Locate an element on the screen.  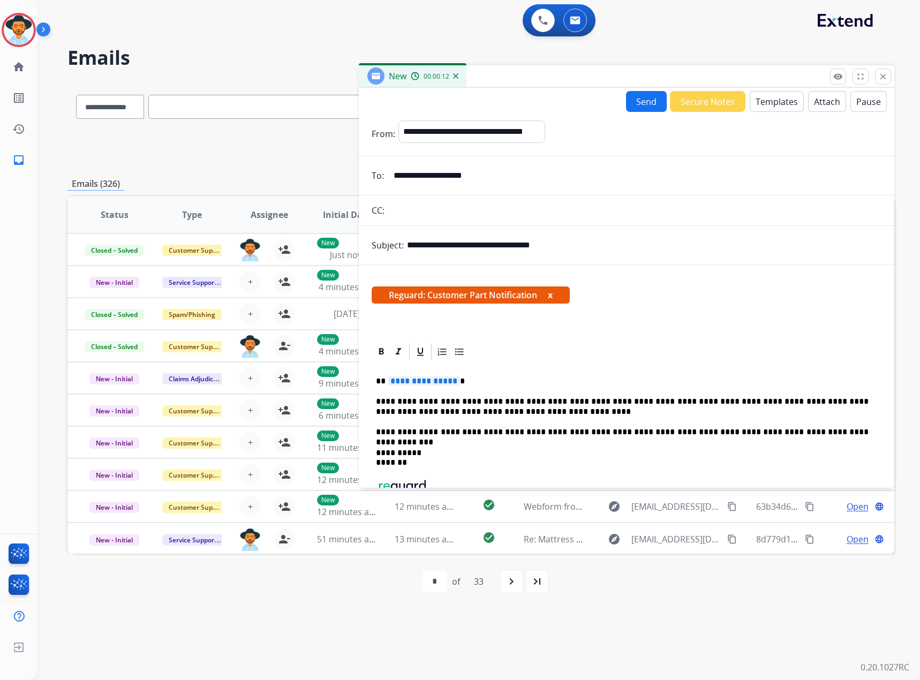
span: Spam/Phishing is located at coordinates (192, 314).